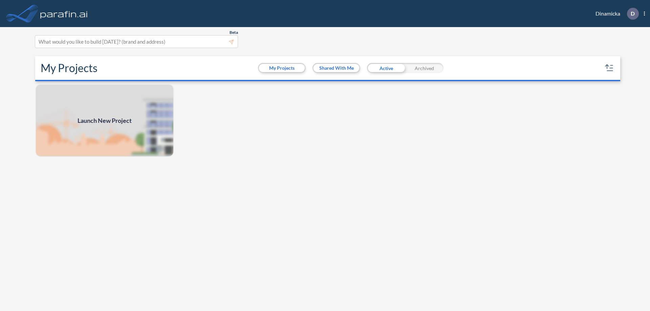 The image size is (650, 311). Describe the element at coordinates (610, 68) in the screenshot. I see `button: sort` at that location.